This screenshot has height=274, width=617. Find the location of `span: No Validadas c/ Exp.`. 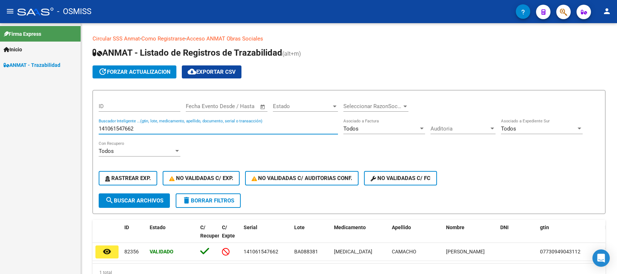

span: No Validadas c/ Exp. is located at coordinates (201, 178).